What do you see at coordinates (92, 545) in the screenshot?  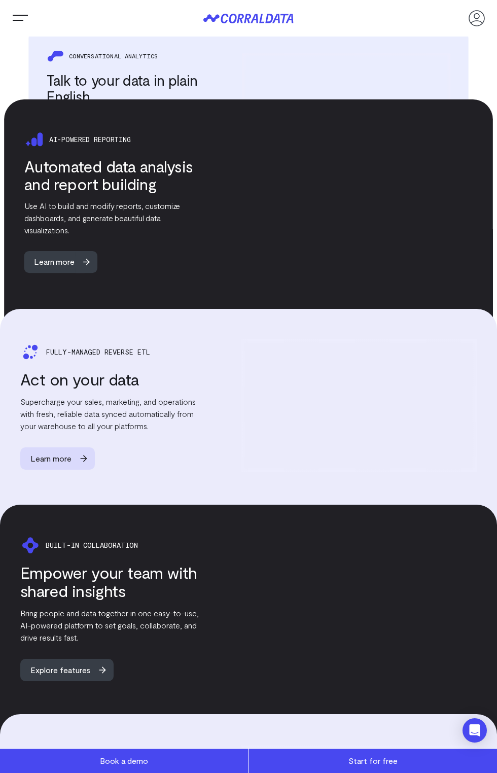 I see `span: BUILT-IN COLLABORATION` at bounding box center [92, 545].